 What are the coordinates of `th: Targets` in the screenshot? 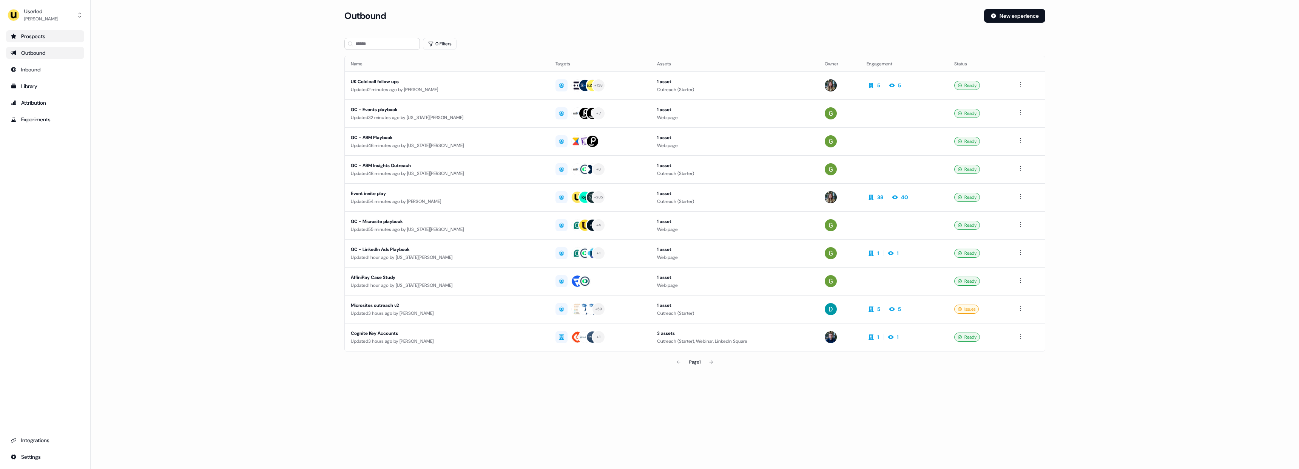 It's located at (600, 64).